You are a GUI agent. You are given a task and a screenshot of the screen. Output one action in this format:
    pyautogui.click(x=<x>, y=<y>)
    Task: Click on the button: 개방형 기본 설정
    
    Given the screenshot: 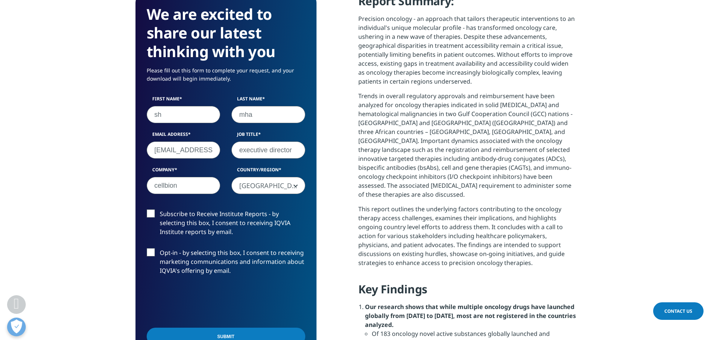 What is the action you would take?
    pyautogui.click(x=16, y=327)
    